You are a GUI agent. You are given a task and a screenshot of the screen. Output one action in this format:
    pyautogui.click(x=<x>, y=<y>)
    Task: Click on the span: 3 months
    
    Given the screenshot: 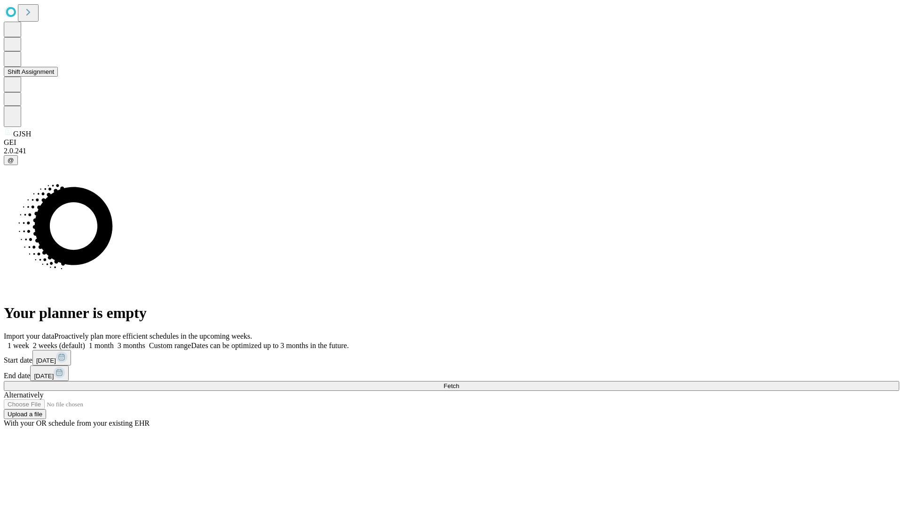 What is the action you would take?
    pyautogui.click(x=131, y=345)
    